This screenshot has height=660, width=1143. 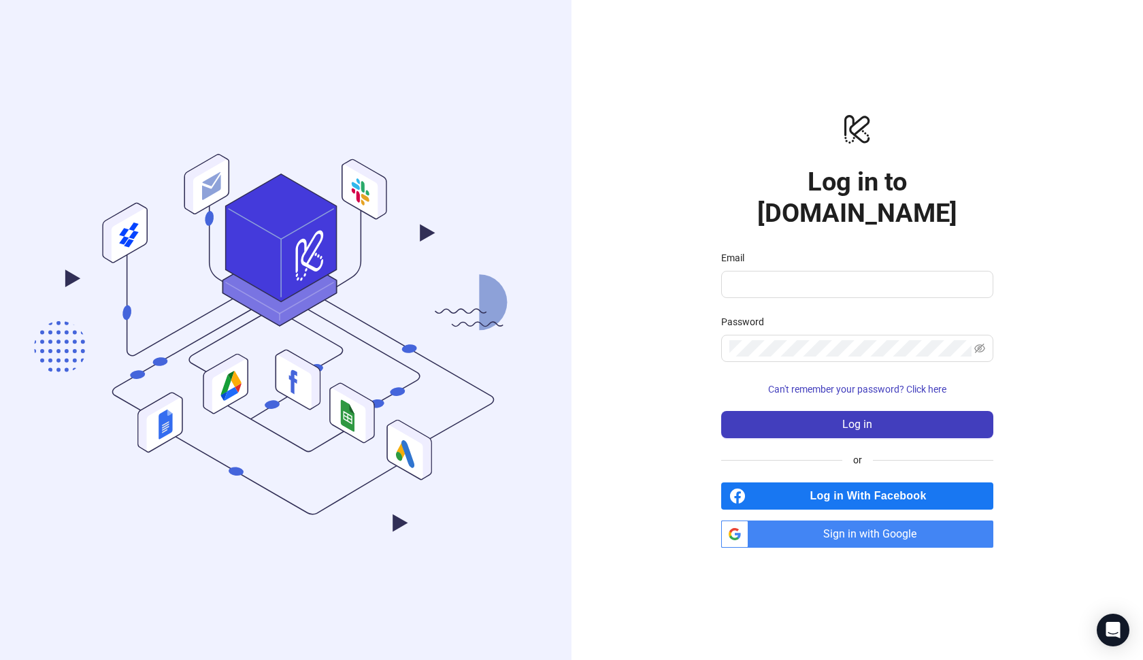 What do you see at coordinates (857, 389) in the screenshot?
I see `span: Can't remember your password? Click here` at bounding box center [857, 389].